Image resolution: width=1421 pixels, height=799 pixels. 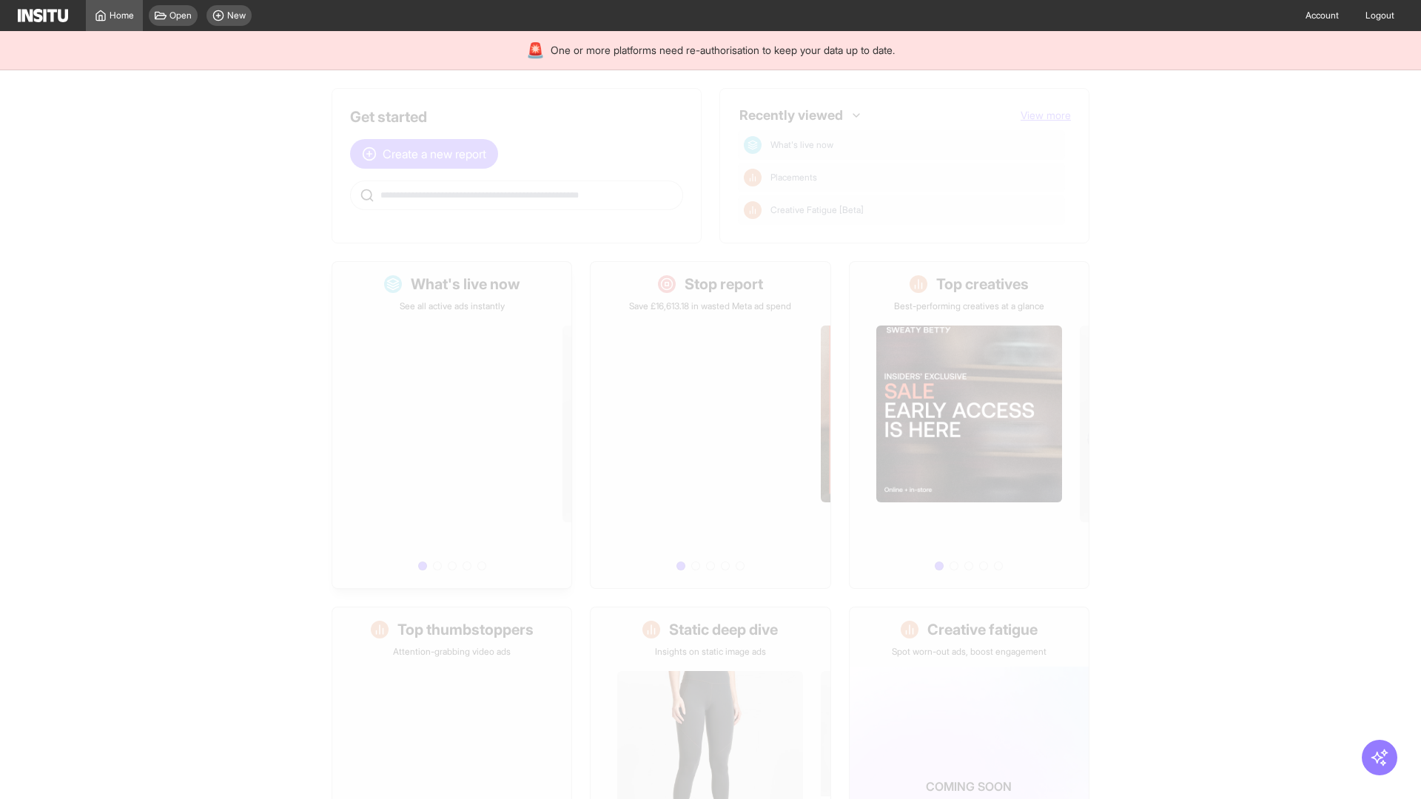 What do you see at coordinates (236, 16) in the screenshot?
I see `span: New` at bounding box center [236, 16].